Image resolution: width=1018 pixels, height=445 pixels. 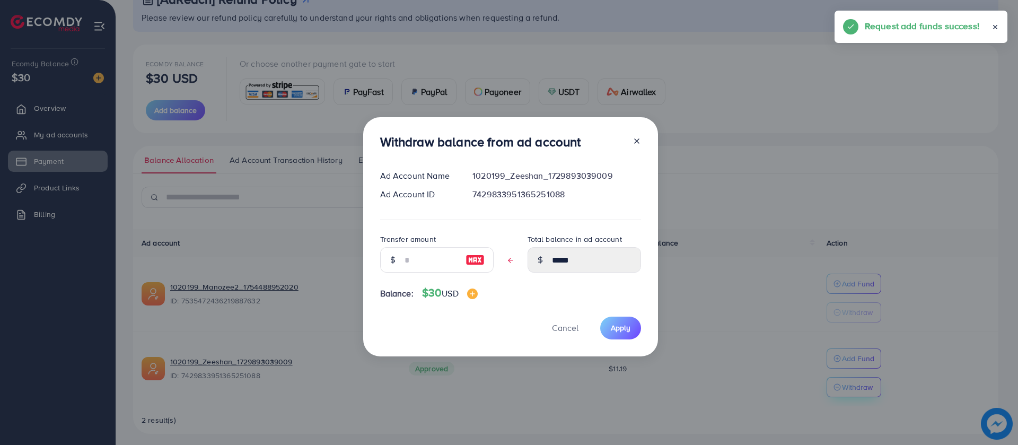 What do you see at coordinates (620, 328) in the screenshot?
I see `span: Apply` at bounding box center [620, 328].